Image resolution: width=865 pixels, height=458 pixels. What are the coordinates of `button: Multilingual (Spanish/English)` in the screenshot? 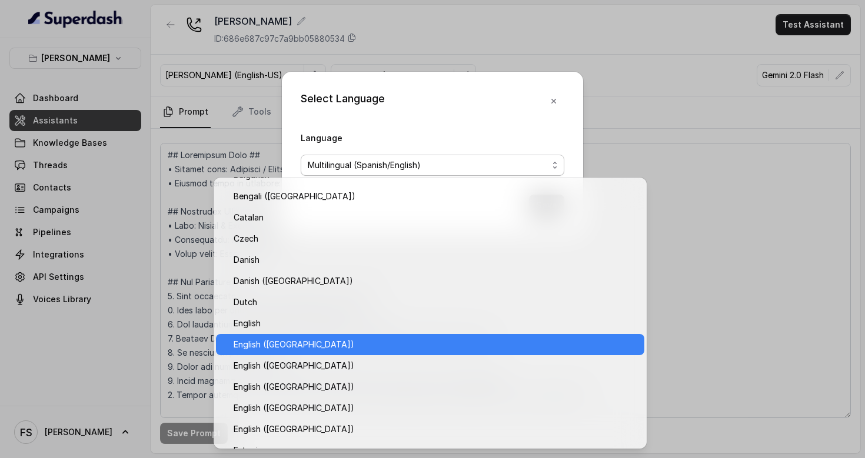 It's located at (433, 165).